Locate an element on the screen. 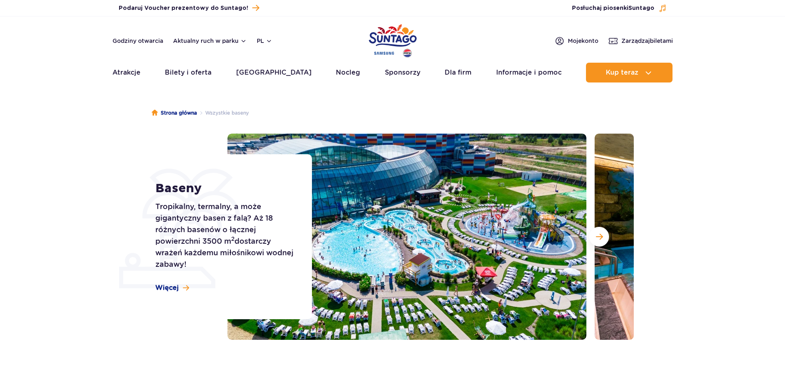  button: Następny slajd is located at coordinates (599, 236).